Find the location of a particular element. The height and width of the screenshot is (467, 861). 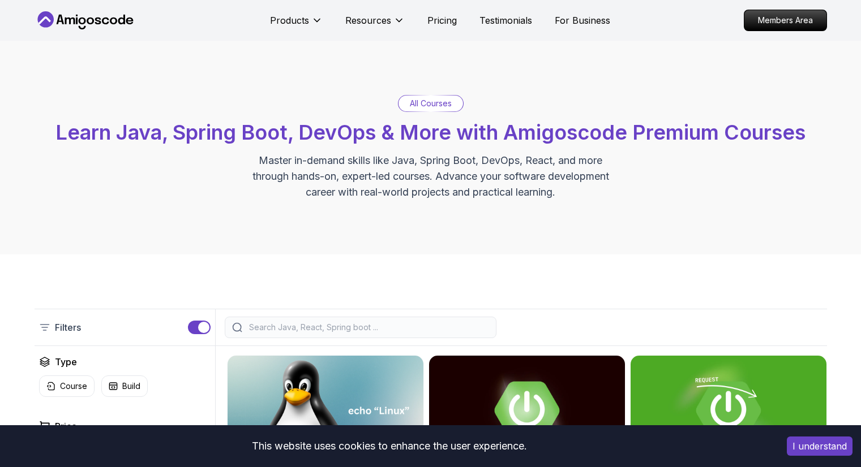

button: Build is located at coordinates (125, 387).